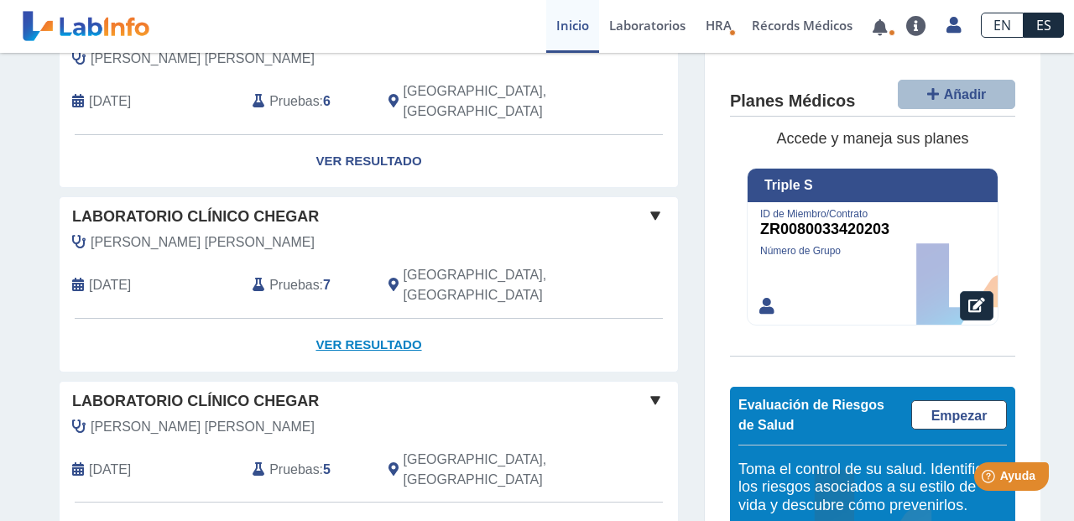 This screenshot has width=1074, height=521. I want to click on span: Accede y maneja sus planes, so click(872, 138).